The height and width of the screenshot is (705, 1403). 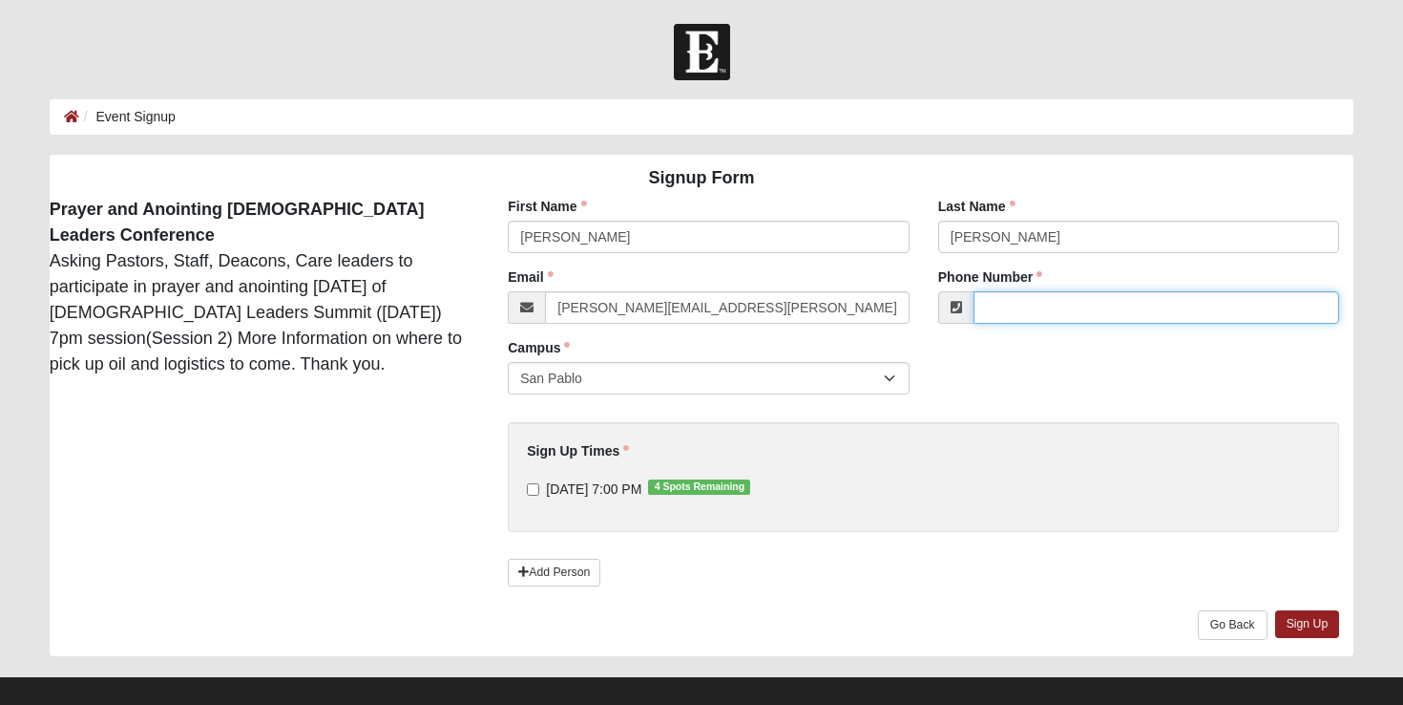 I want to click on li: Event Signup, so click(x=127, y=116).